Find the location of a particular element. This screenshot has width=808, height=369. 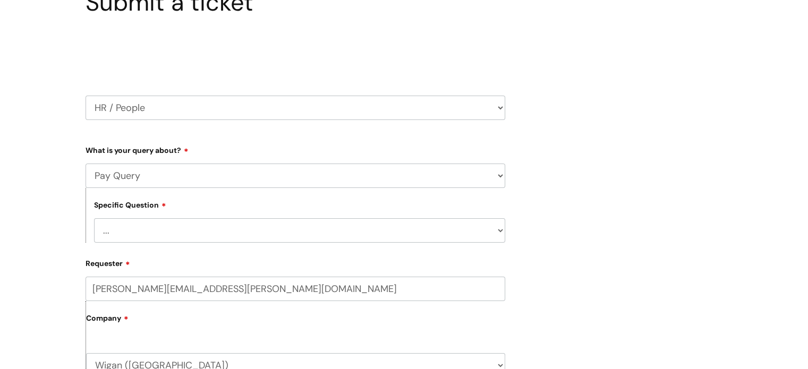

label: Company is located at coordinates (295, 322).